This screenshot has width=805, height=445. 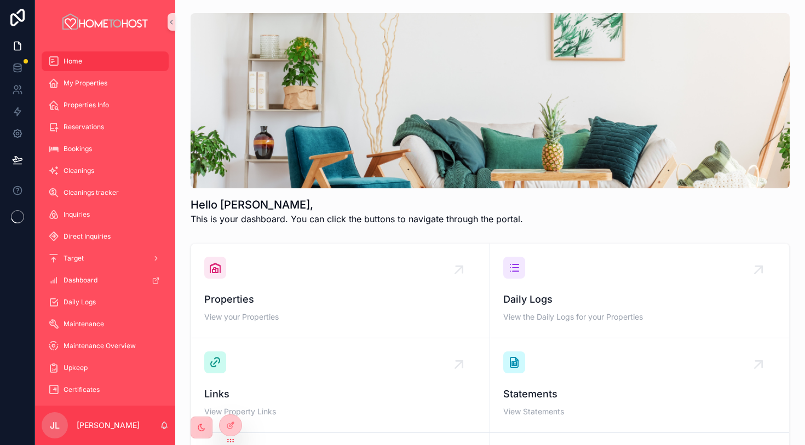 I want to click on span: Home, so click(x=73, y=61).